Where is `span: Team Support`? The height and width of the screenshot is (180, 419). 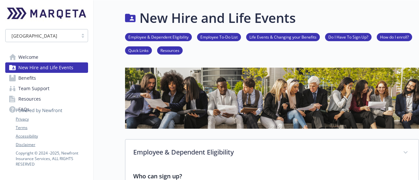 span: Team Support is located at coordinates (34, 89).